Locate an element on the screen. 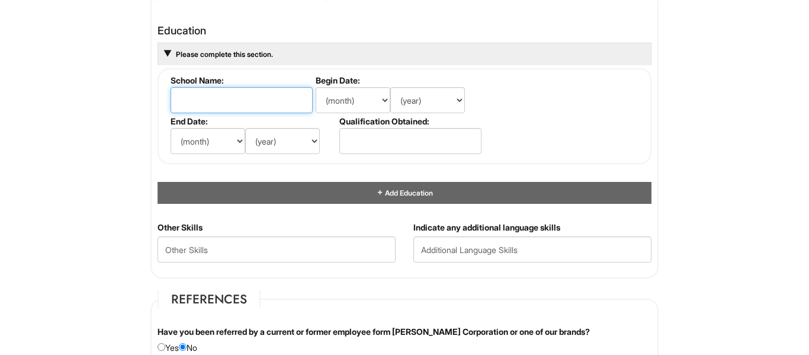  input: Other Skills is located at coordinates (277, 249).